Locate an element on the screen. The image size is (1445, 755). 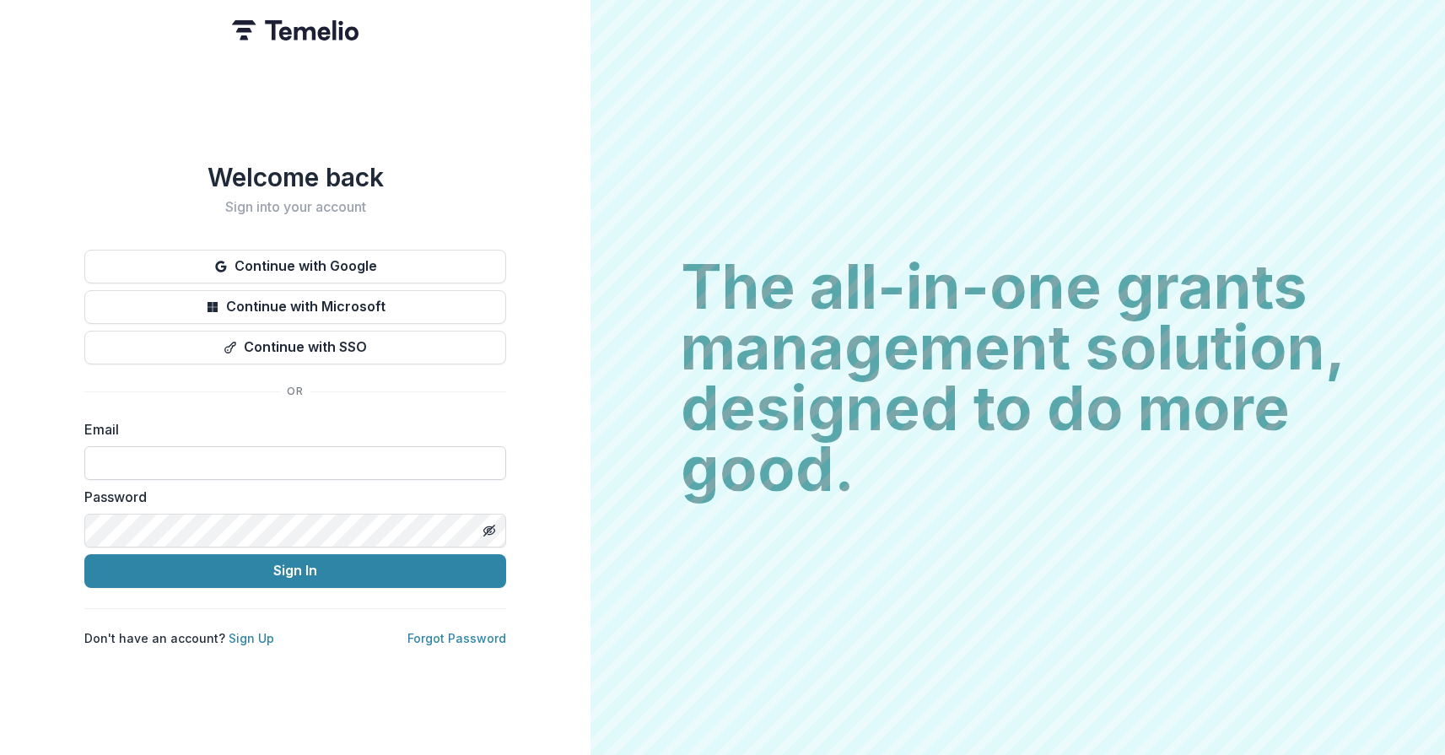
label: Email is located at coordinates (290, 429).